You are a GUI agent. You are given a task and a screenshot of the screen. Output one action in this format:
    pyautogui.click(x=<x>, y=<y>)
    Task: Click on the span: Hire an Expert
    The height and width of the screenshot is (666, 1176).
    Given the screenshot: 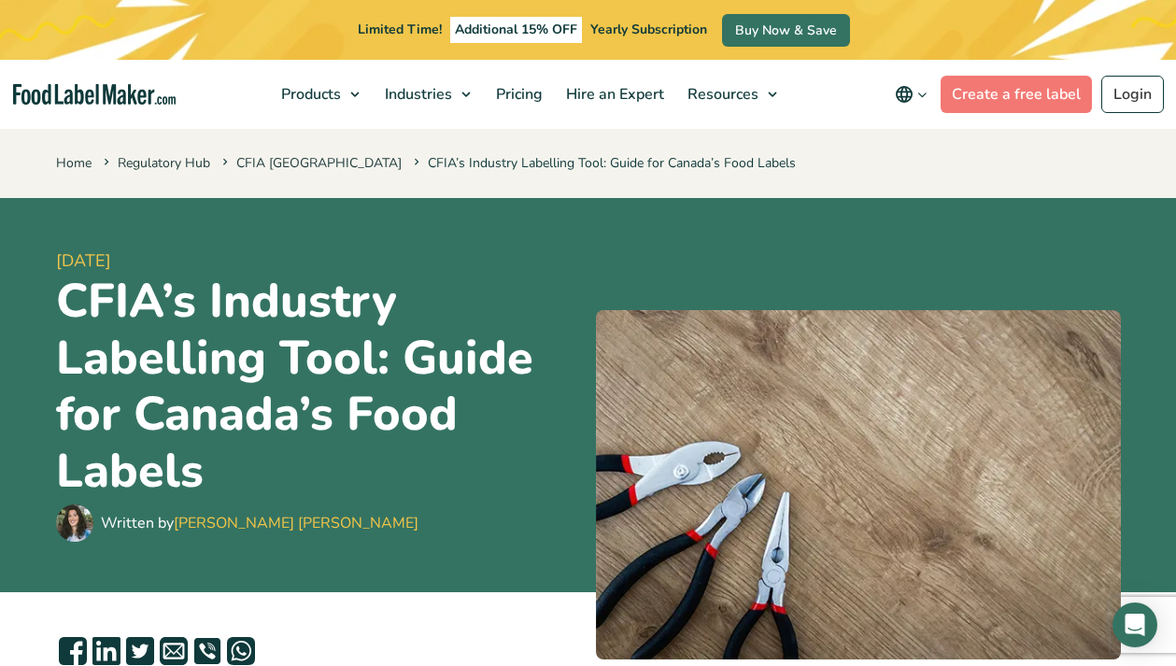 What is the action you would take?
    pyautogui.click(x=613, y=94)
    